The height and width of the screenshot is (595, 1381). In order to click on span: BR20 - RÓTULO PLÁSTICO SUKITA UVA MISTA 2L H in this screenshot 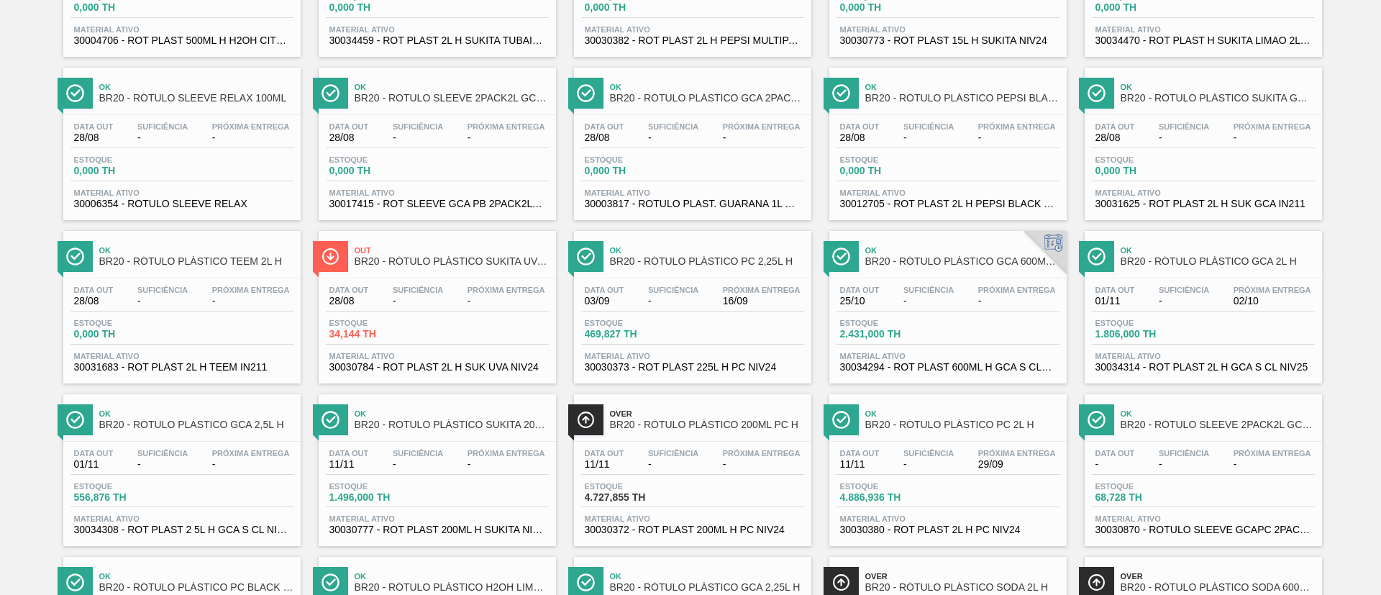, I will do `click(452, 261)`.